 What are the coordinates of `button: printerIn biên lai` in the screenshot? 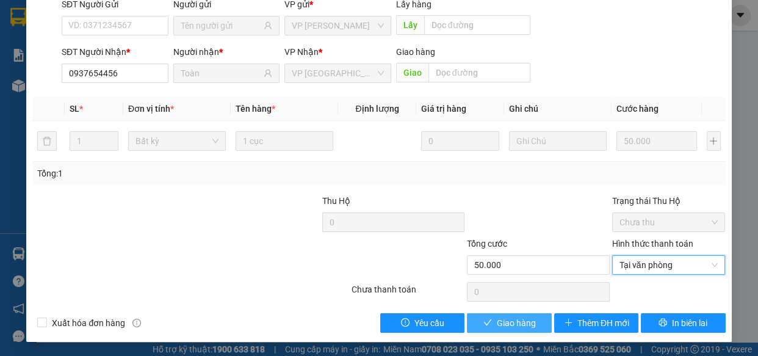 It's located at (683, 323).